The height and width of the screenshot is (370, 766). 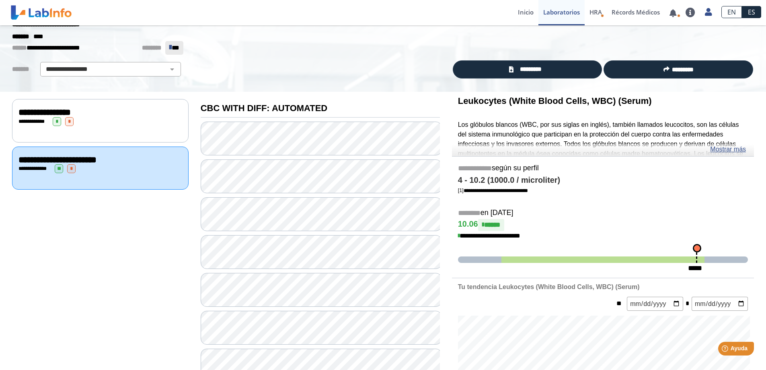 What do you see at coordinates (728, 149) in the screenshot?
I see `a: Mostrar más` at bounding box center [728, 149].